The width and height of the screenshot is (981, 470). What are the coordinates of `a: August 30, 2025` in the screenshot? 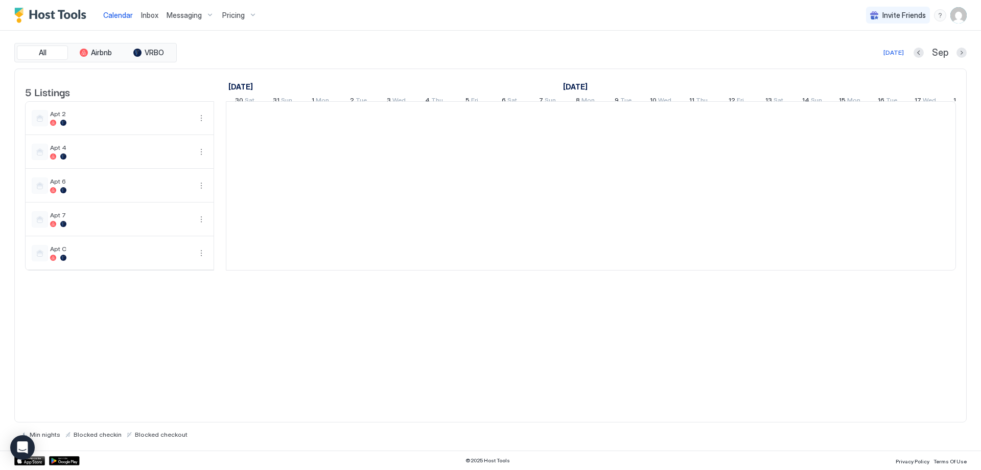 It's located at (245, 101).